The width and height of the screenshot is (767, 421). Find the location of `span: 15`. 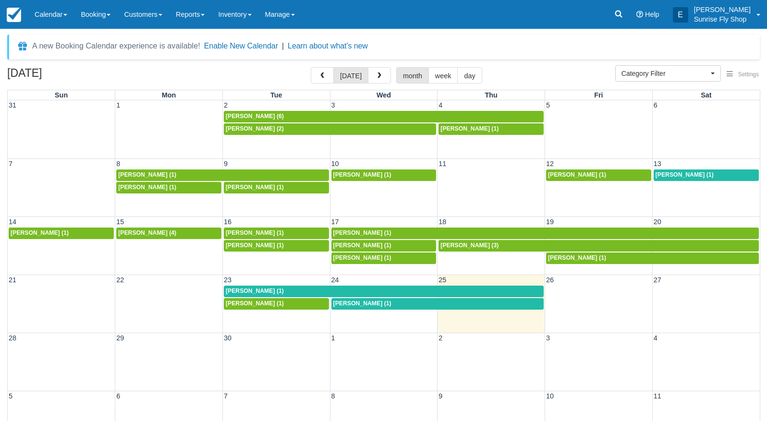

span: 15 is located at coordinates (120, 222).